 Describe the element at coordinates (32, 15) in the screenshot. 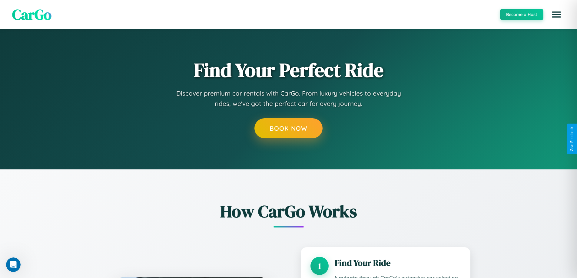

I see `span: CarGo` at that location.